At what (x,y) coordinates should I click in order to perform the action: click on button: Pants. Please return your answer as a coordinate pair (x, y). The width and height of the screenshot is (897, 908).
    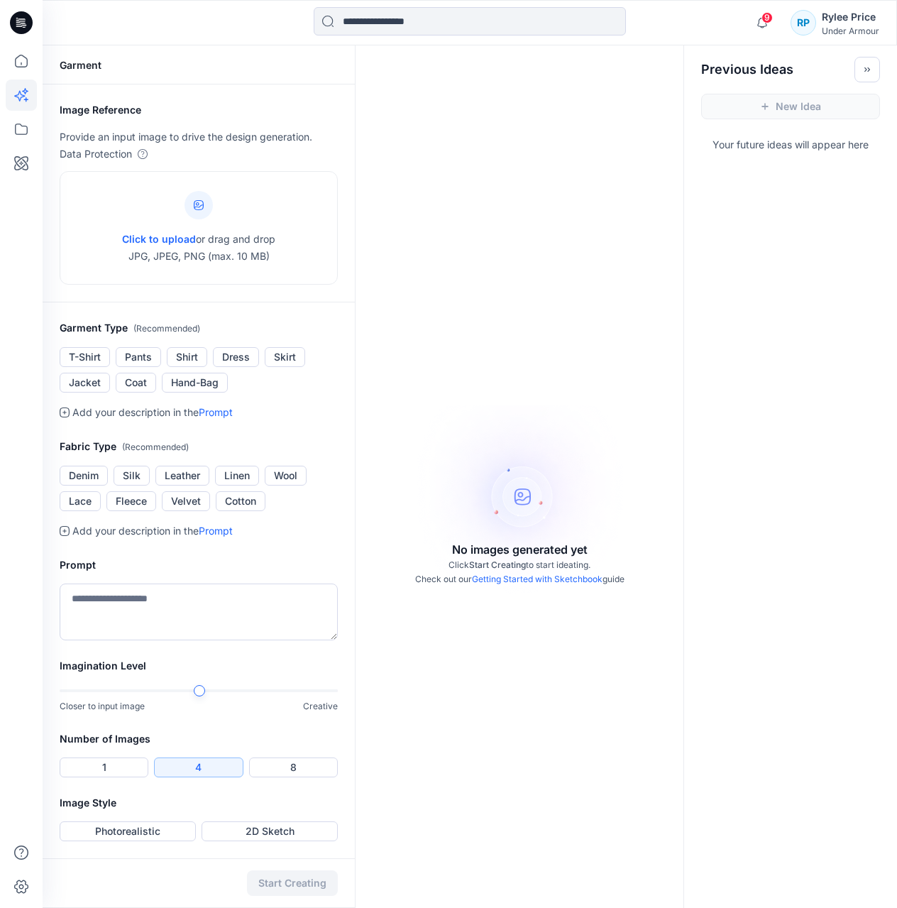
    Looking at the image, I should click on (138, 357).